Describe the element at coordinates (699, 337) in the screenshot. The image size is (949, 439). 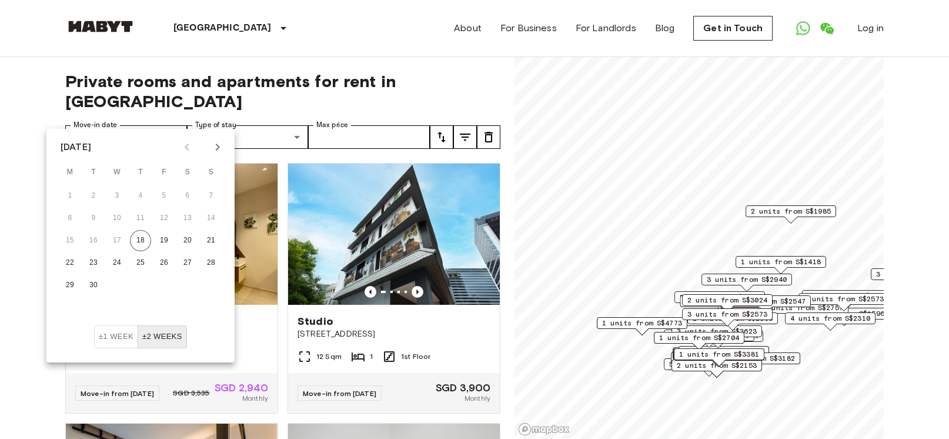
I see `span: 1 units from S$2704` at that location.